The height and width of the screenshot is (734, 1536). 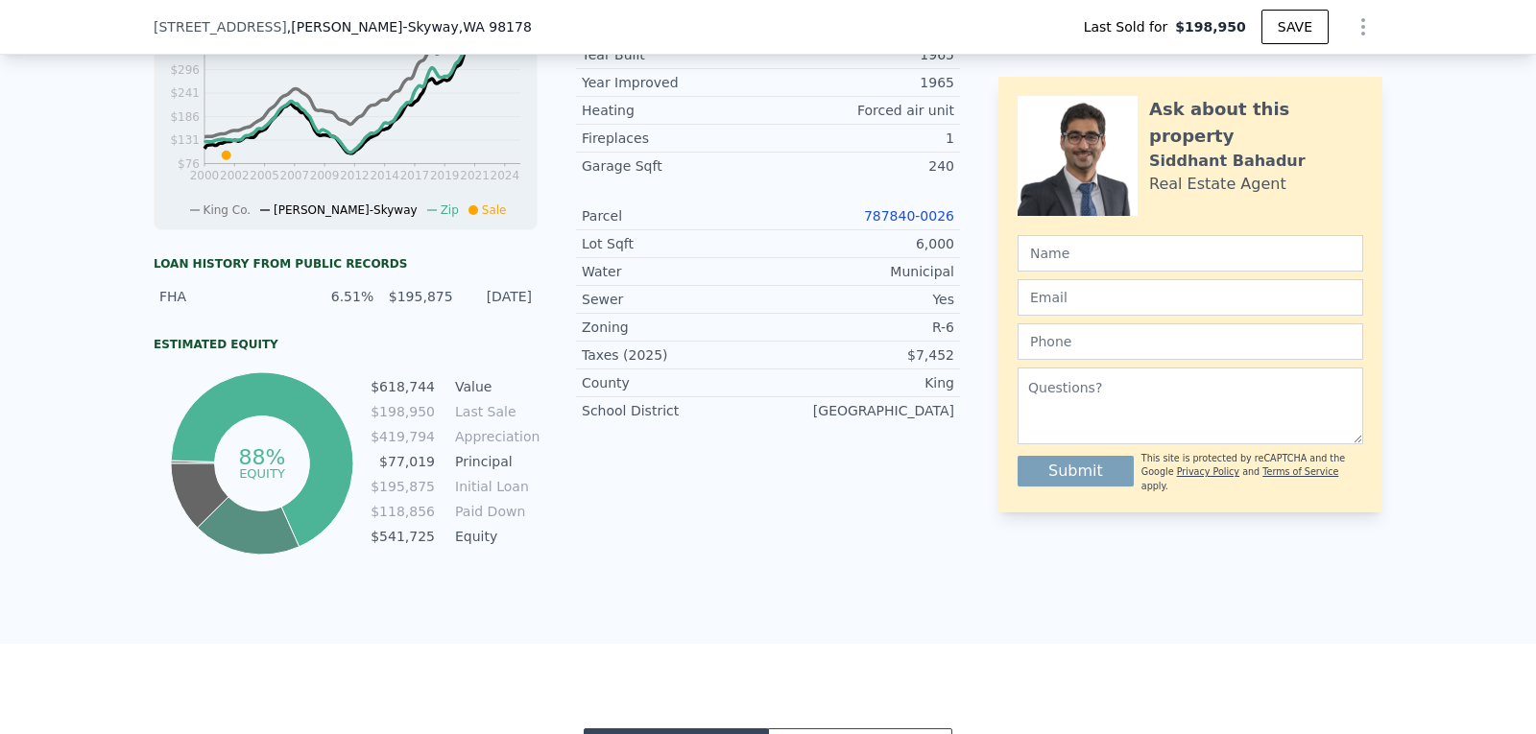 What do you see at coordinates (1190, 342) in the screenshot?
I see `input: Phone` at bounding box center [1190, 342].